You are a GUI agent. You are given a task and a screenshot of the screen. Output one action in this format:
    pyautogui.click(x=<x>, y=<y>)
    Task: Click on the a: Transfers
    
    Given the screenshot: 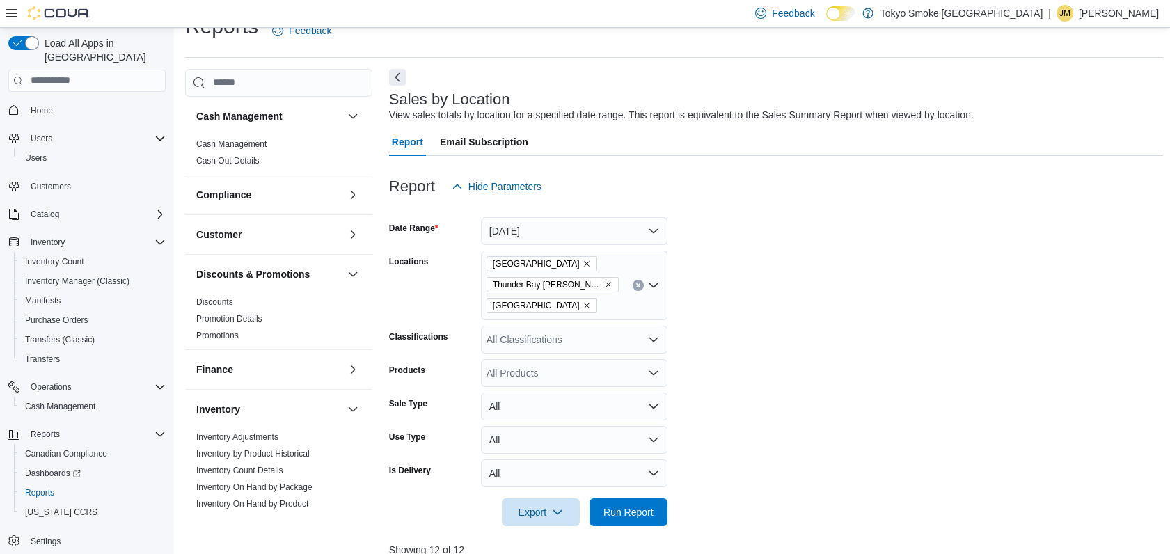 What is the action you would take?
    pyautogui.click(x=42, y=359)
    